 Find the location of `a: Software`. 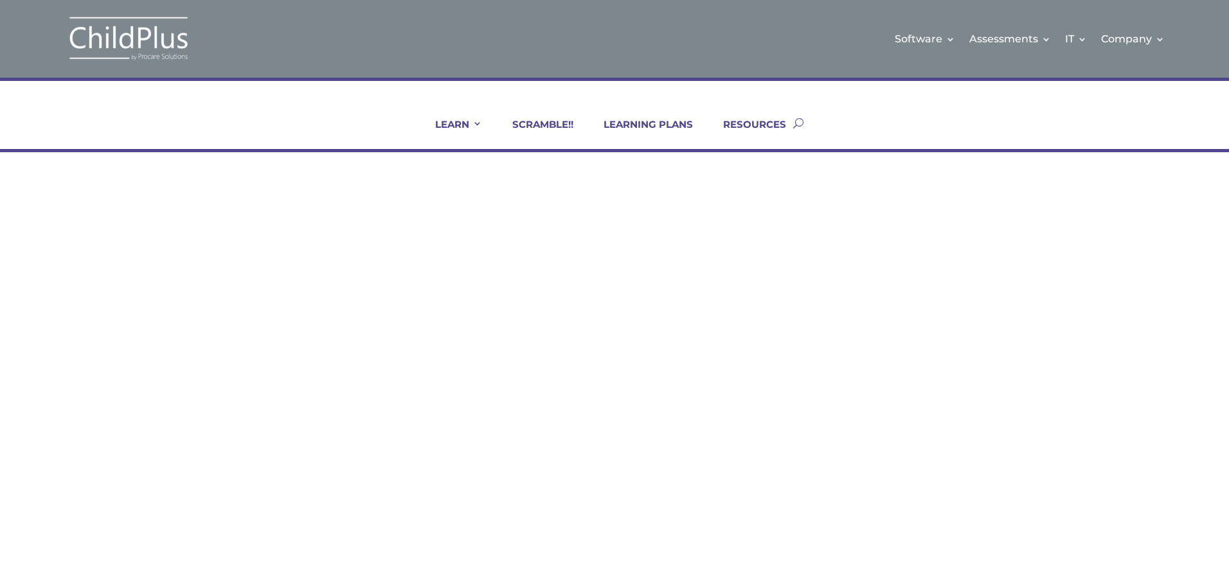

a: Software is located at coordinates (925, 39).